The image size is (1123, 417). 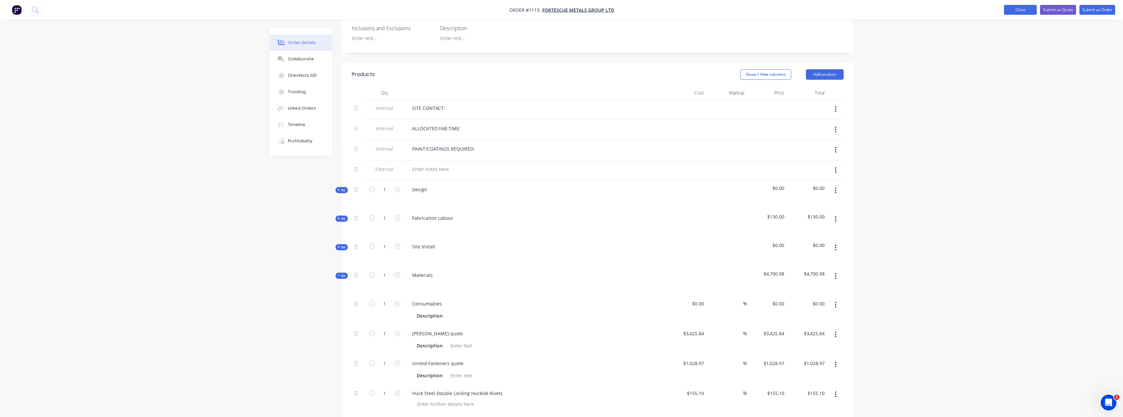 I want to click on div: Price, so click(x=767, y=93).